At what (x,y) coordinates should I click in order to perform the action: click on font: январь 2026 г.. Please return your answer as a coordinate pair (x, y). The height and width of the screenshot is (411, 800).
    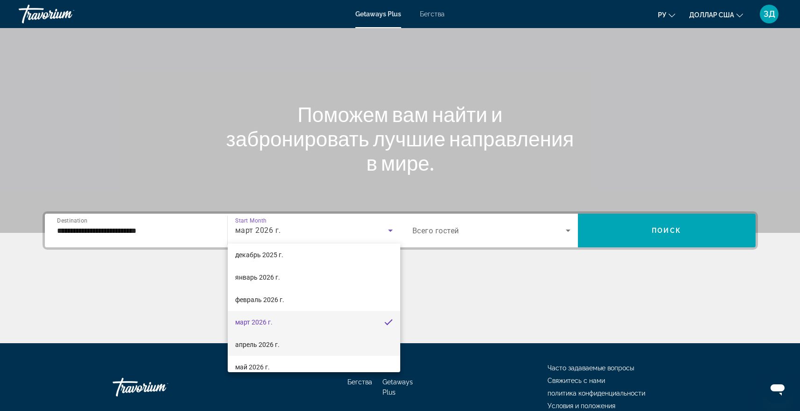
    Looking at the image, I should click on (258, 277).